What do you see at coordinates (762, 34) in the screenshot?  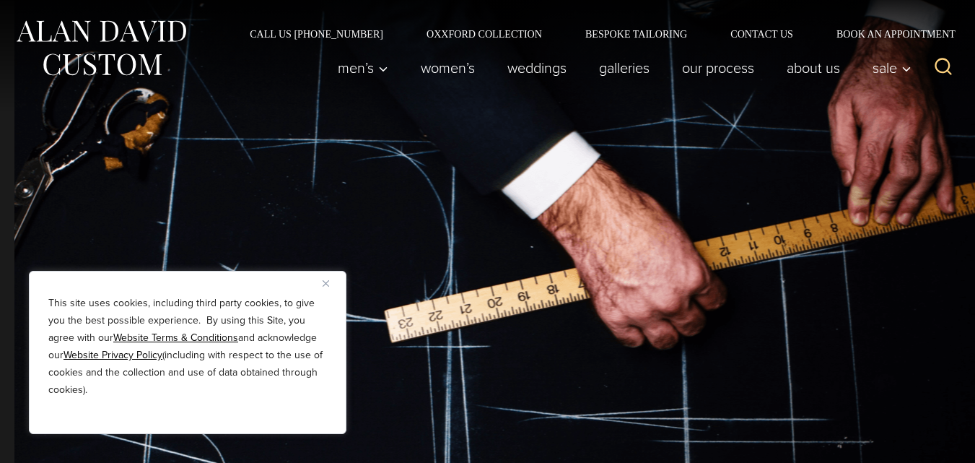 I see `a: Contact Us` at bounding box center [762, 34].